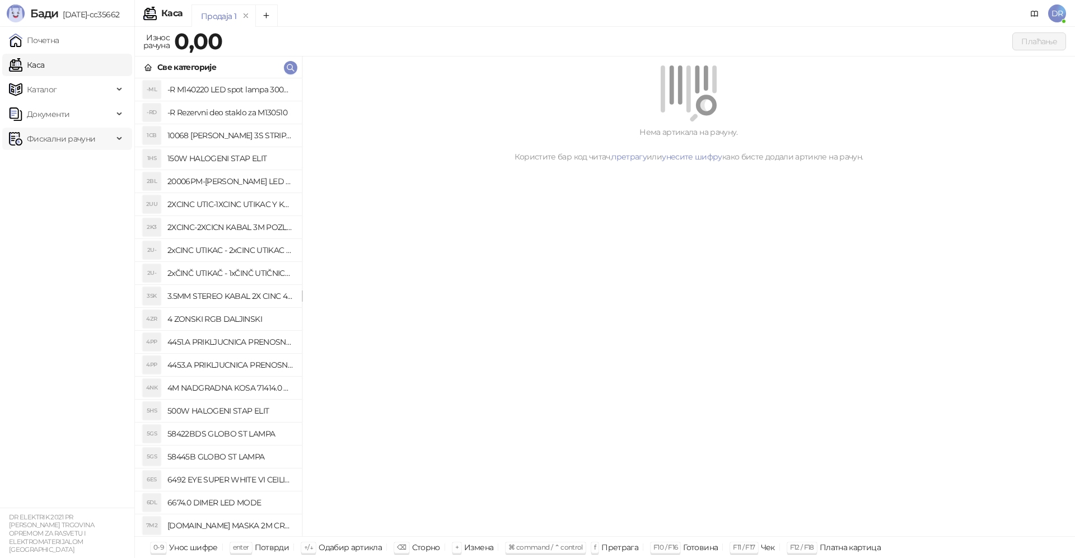  What do you see at coordinates (152, 480) in the screenshot?
I see `div: 6ES` at bounding box center [152, 480].